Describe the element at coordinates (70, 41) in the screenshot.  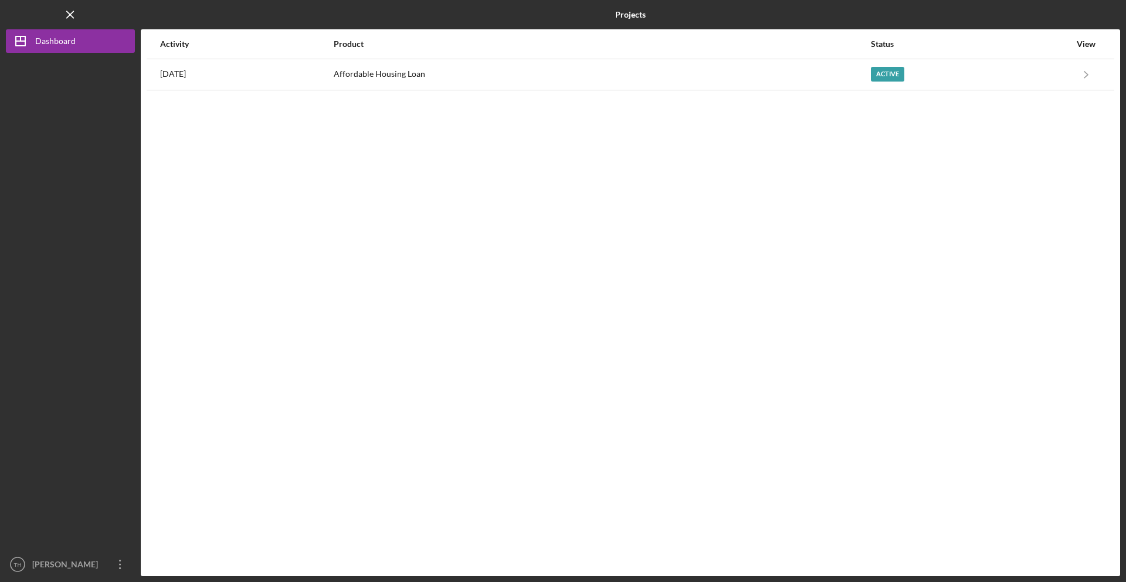
I see `a: Dashboard` at that location.